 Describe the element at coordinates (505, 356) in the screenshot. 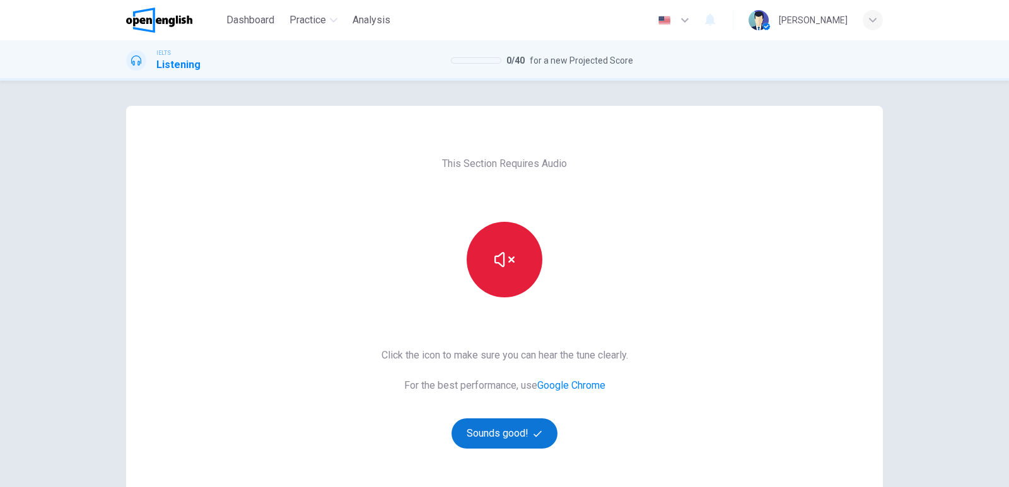

I see `span: Click the icon to make sure you can hear the tune clearly.` at that location.